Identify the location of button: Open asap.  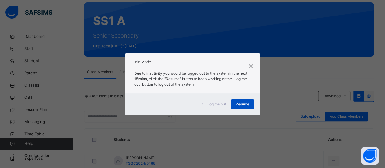
(370, 156).